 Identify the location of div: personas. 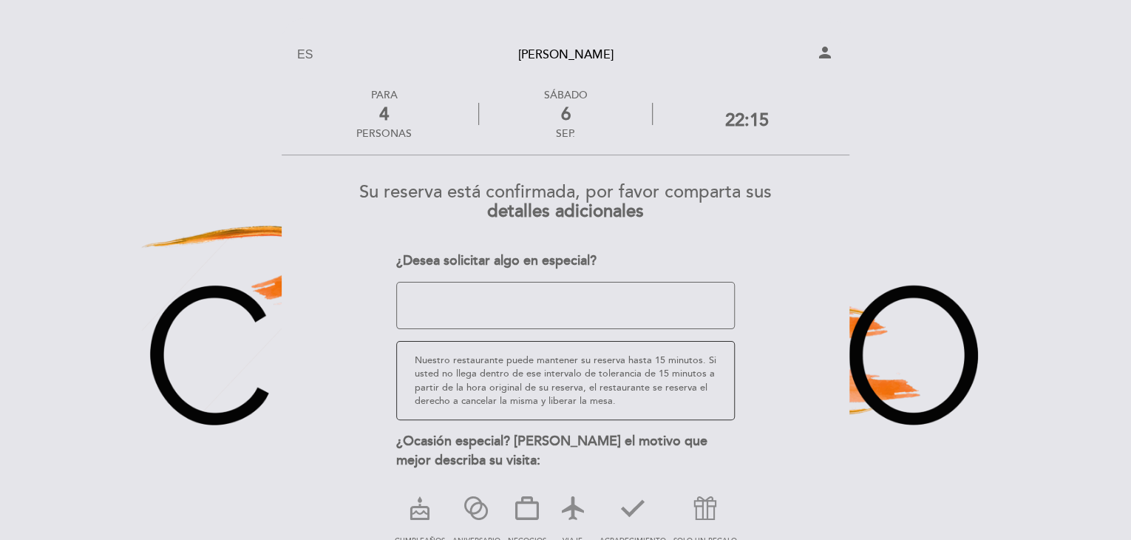
(384, 133).